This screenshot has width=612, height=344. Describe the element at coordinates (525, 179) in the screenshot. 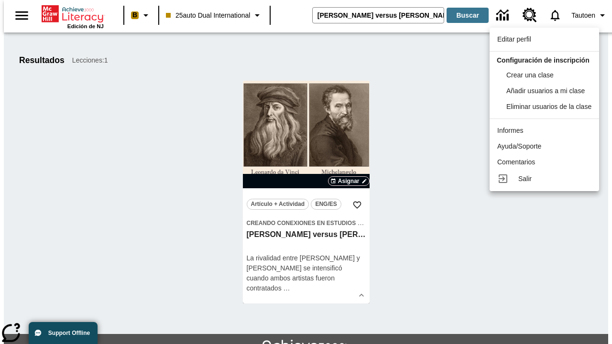

I see `span: Salir` at that location.